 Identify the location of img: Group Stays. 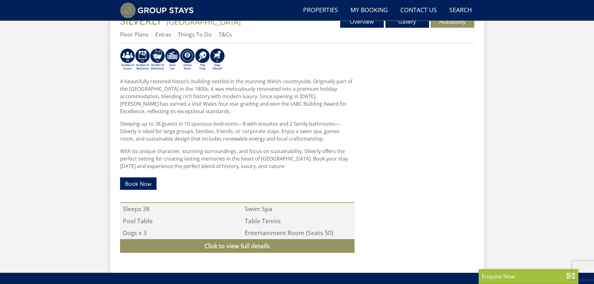
(157, 10).